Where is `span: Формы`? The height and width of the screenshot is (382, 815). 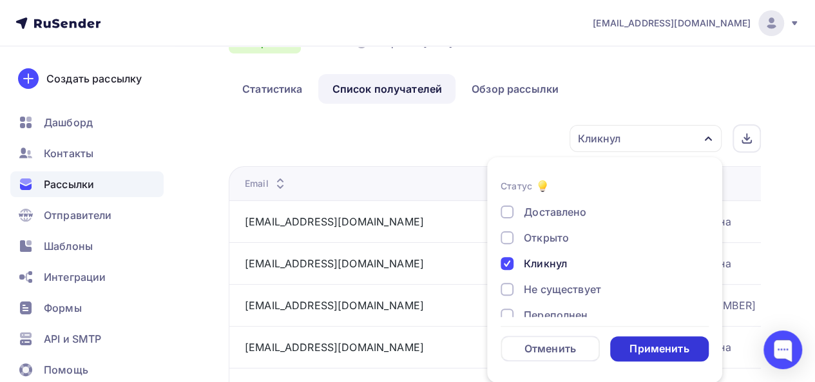
span: Формы is located at coordinates (62, 308).